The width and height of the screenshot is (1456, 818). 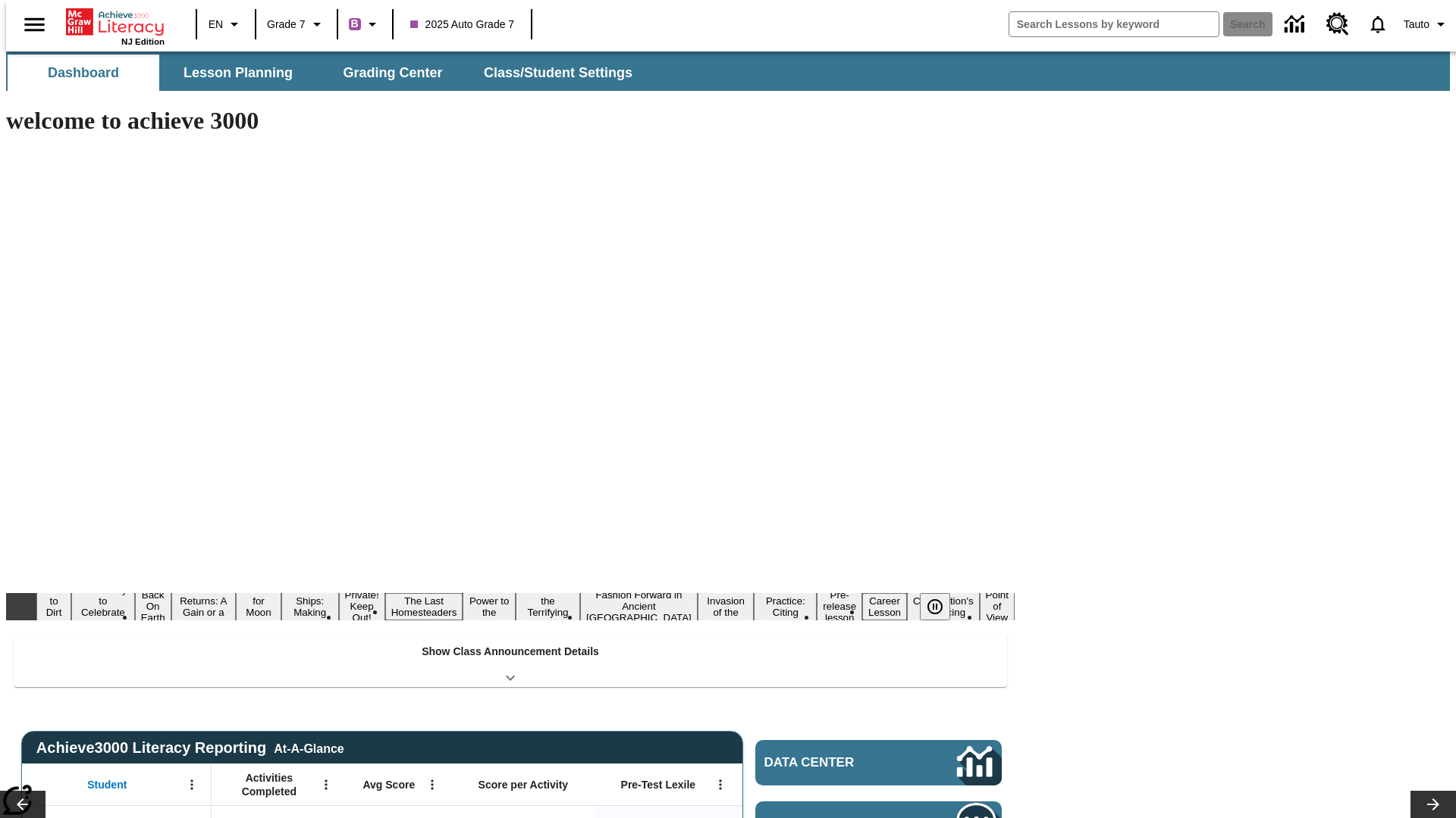 I want to click on span: Data Center, so click(x=835, y=763).